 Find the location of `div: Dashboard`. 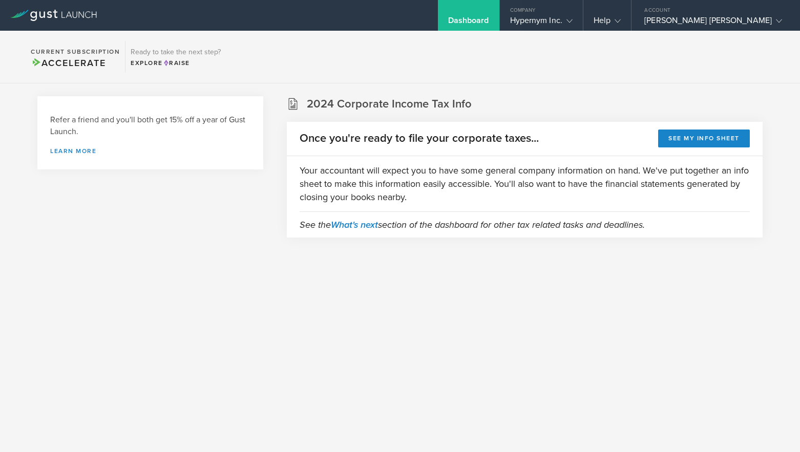

div: Dashboard is located at coordinates (469, 23).